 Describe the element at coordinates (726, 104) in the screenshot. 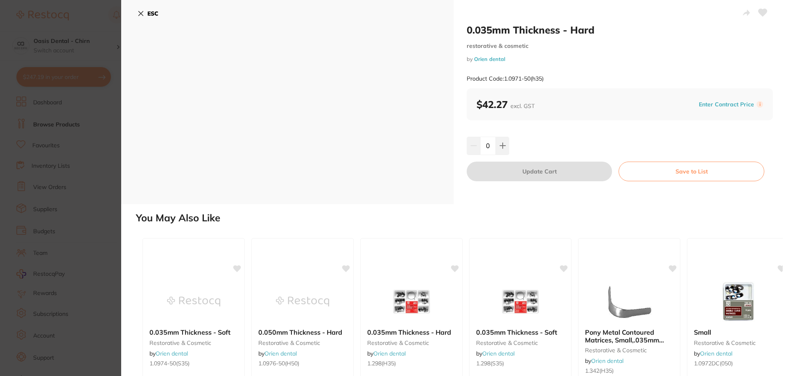

I see `button: Enter Contract Price` at that location.